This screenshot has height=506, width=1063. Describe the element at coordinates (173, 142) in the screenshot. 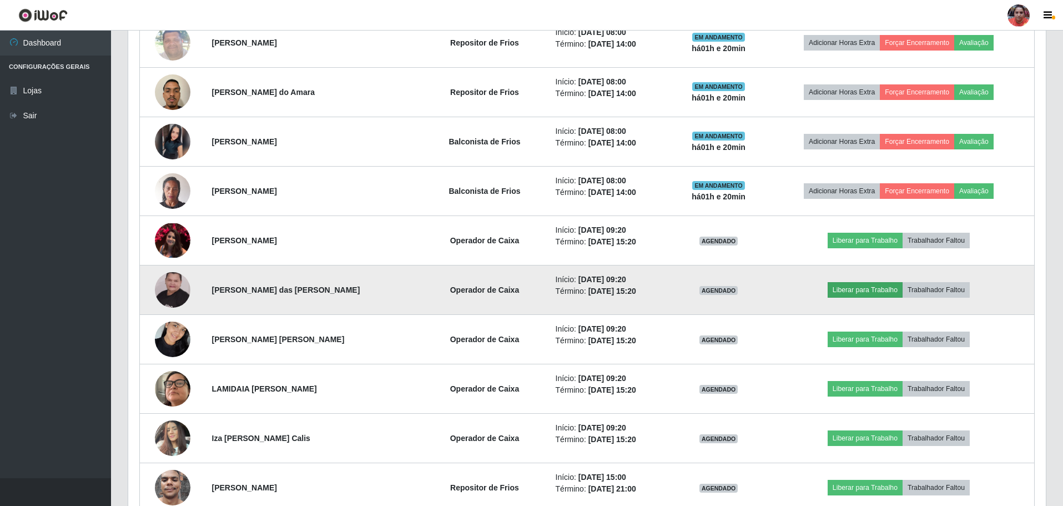

I see `img: 1749949731106.jpeg` at that location.